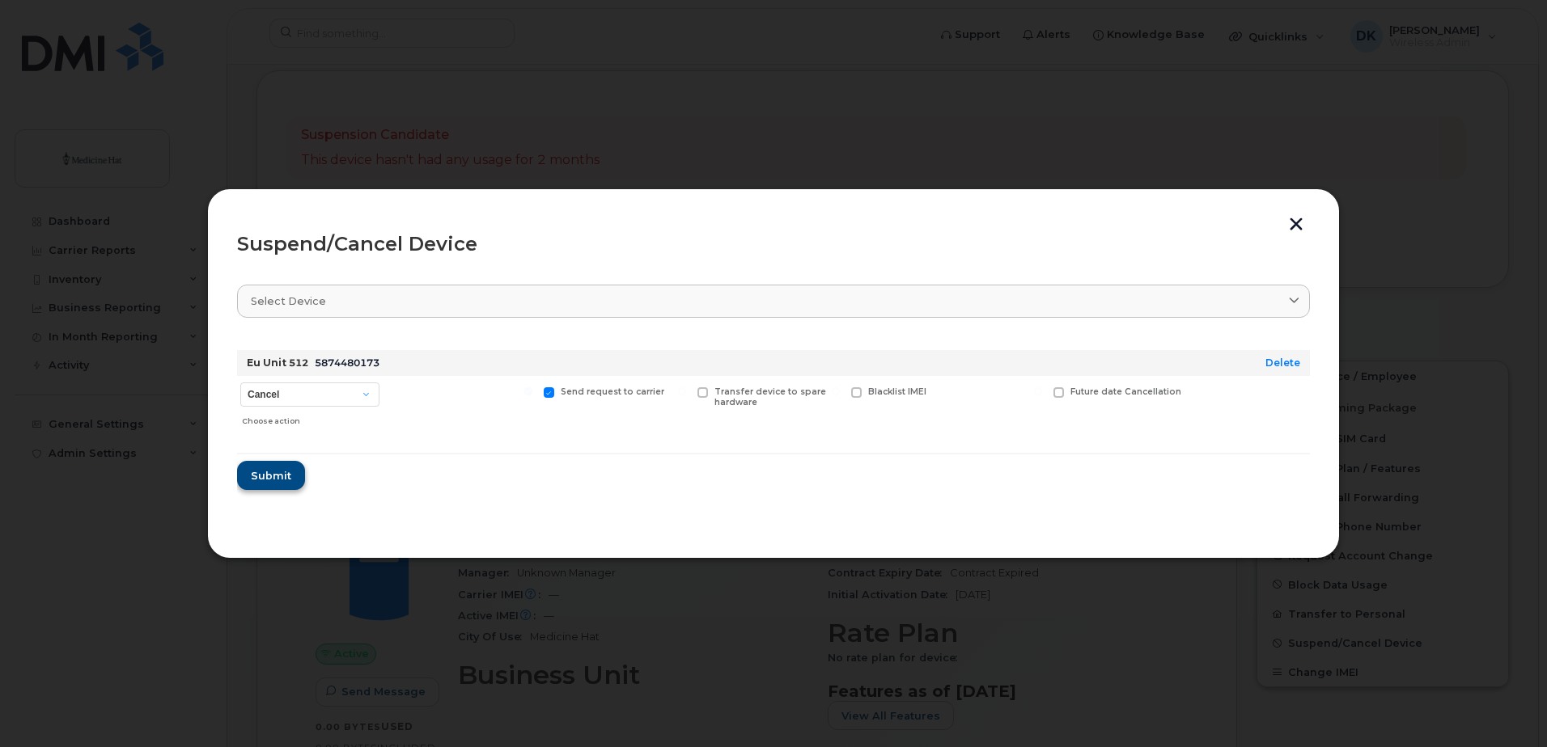 This screenshot has width=1547, height=747. What do you see at coordinates (897, 392) in the screenshot?
I see `span: Blacklist IMEI` at bounding box center [897, 392].